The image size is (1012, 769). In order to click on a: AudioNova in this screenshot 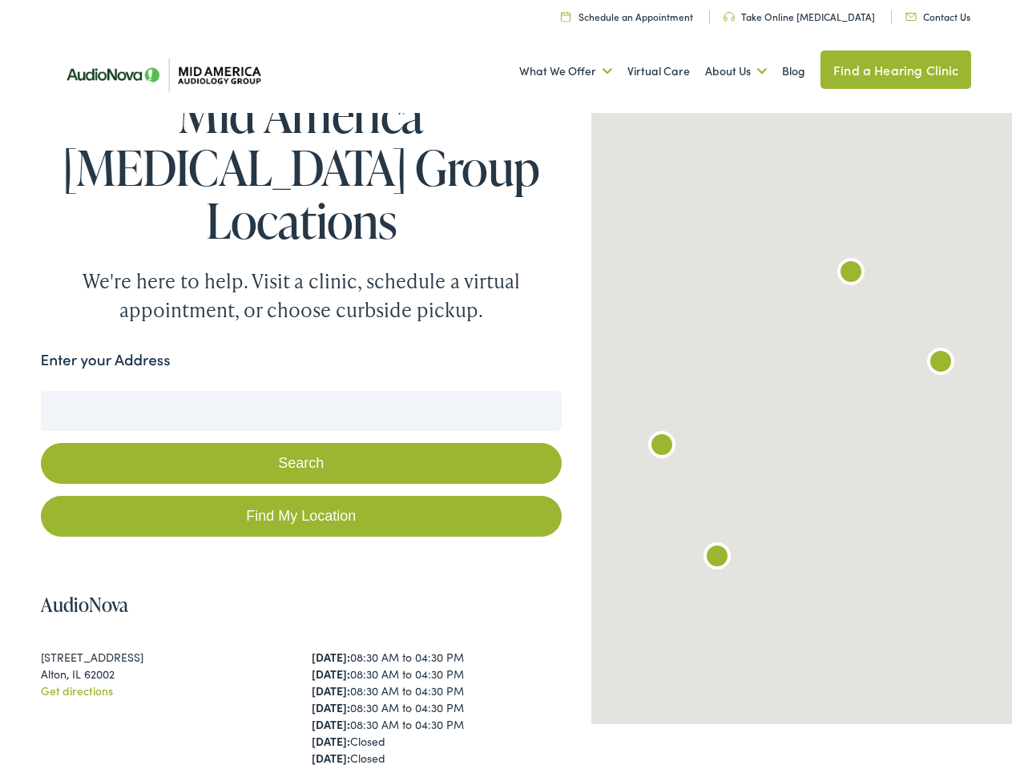, I will do `click(84, 604)`.